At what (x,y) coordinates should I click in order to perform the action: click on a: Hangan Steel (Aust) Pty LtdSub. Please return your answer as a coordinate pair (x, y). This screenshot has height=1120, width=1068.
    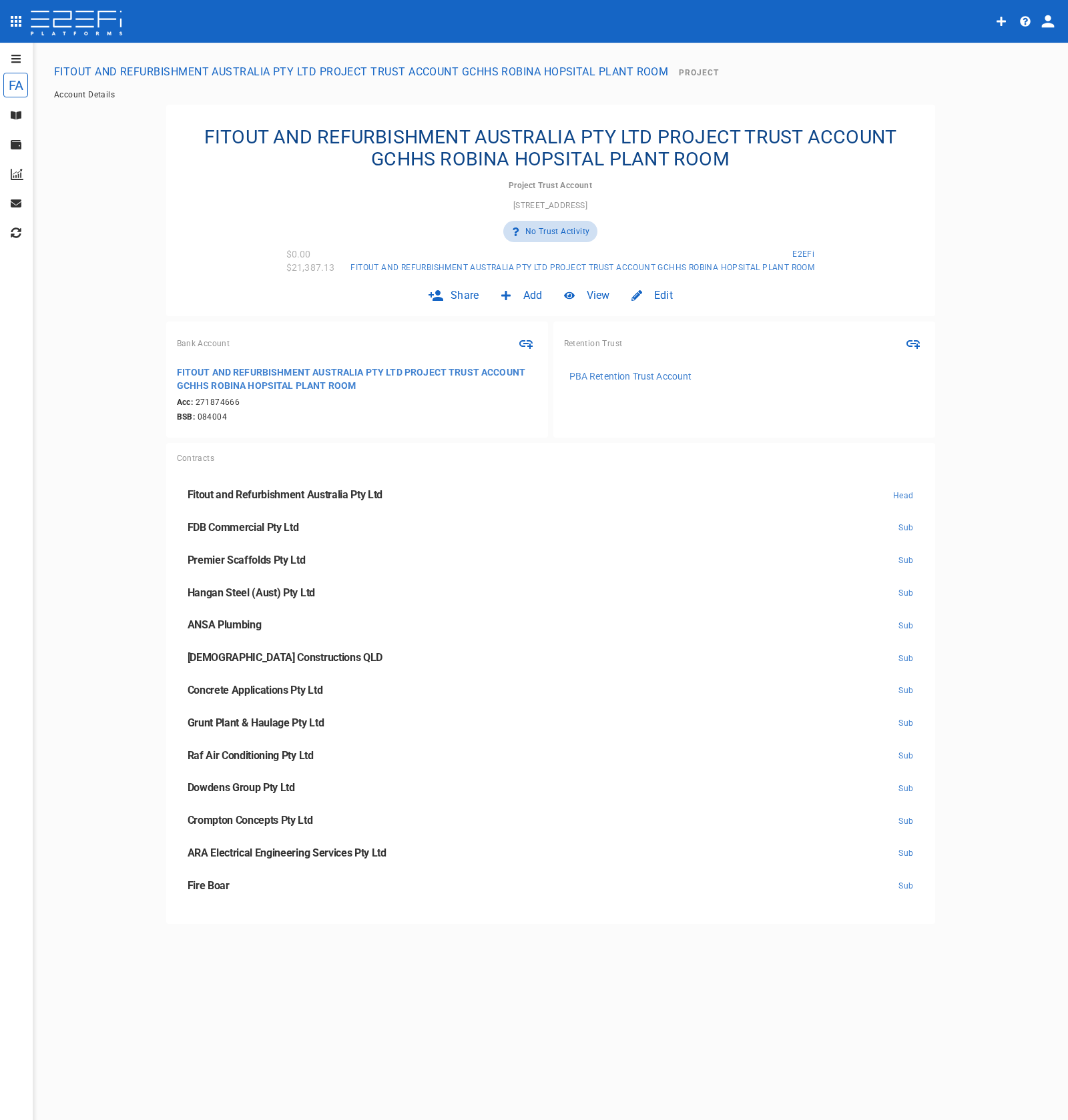
    Looking at the image, I should click on (551, 593).